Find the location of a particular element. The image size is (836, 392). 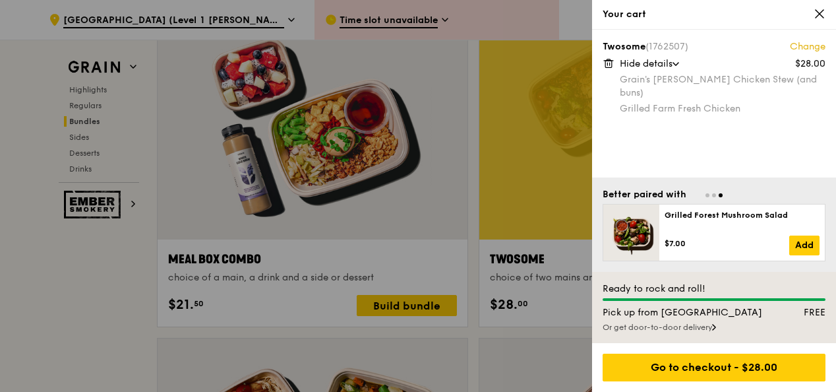

a: Change is located at coordinates (808, 47).